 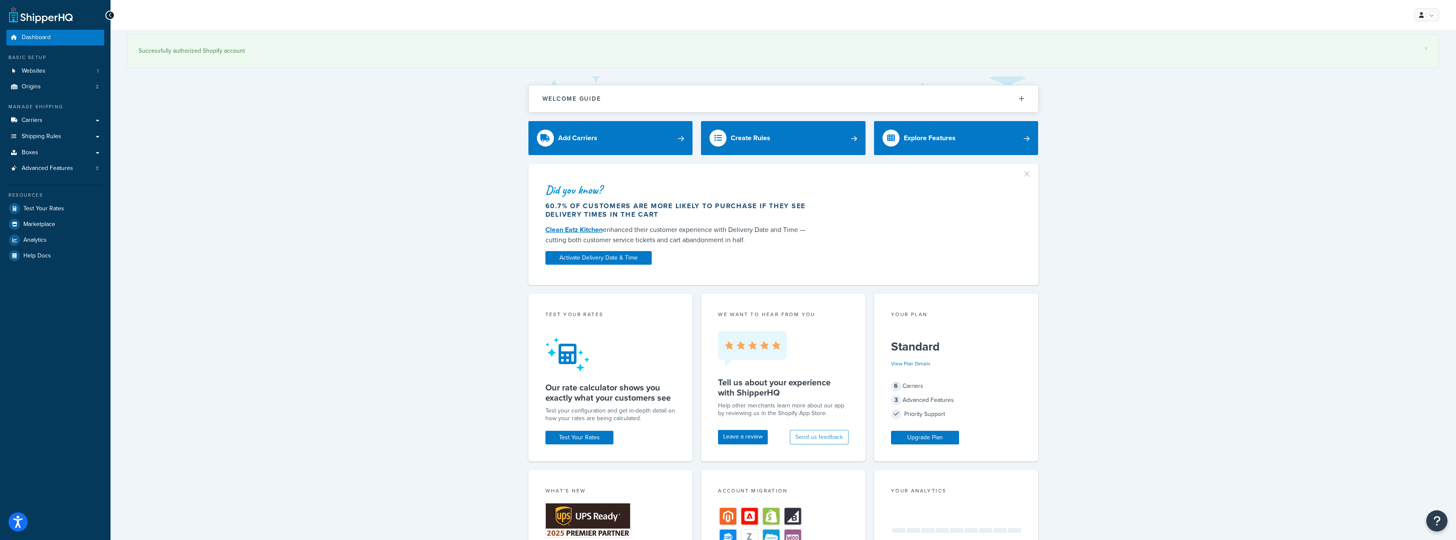 I want to click on div: 60.7% of customers are more likely to purchase if they see delivery times in the cart, so click(x=680, y=210).